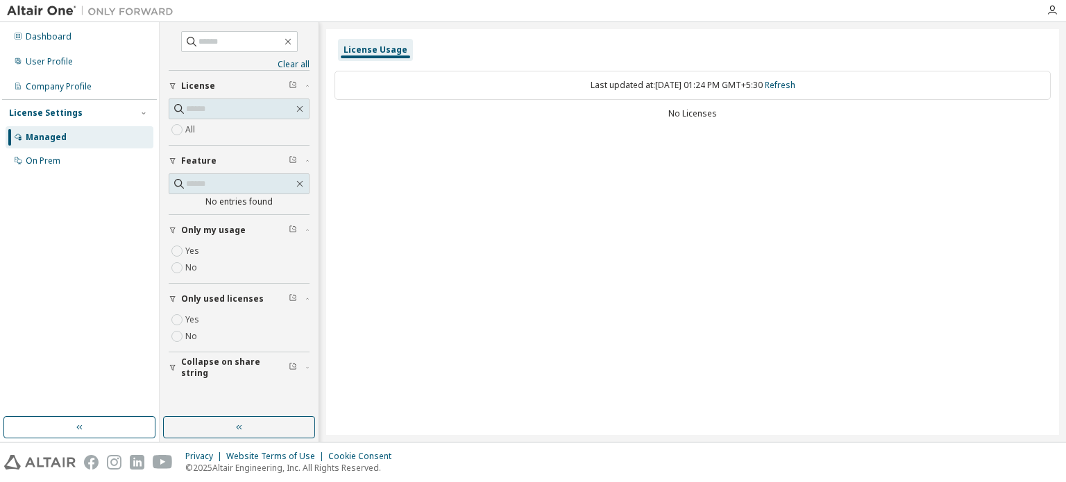 The width and height of the screenshot is (1066, 482). Describe the element at coordinates (49, 62) in the screenshot. I see `div: User Profile` at that location.